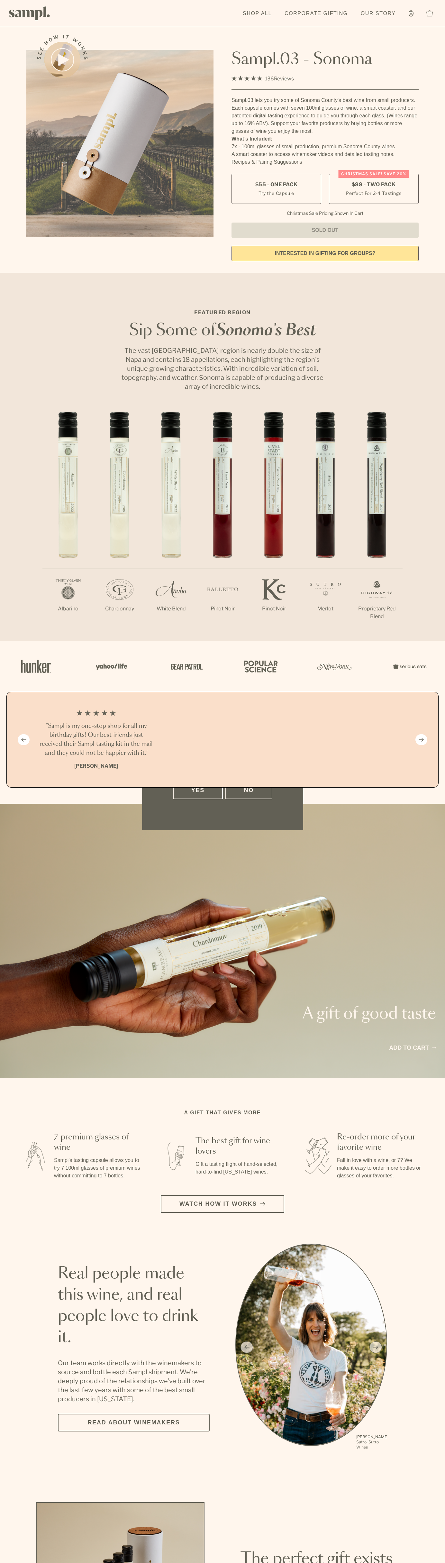 The image size is (445, 1563). Describe the element at coordinates (68, 609) in the screenshot. I see `p: Albarino` at that location.